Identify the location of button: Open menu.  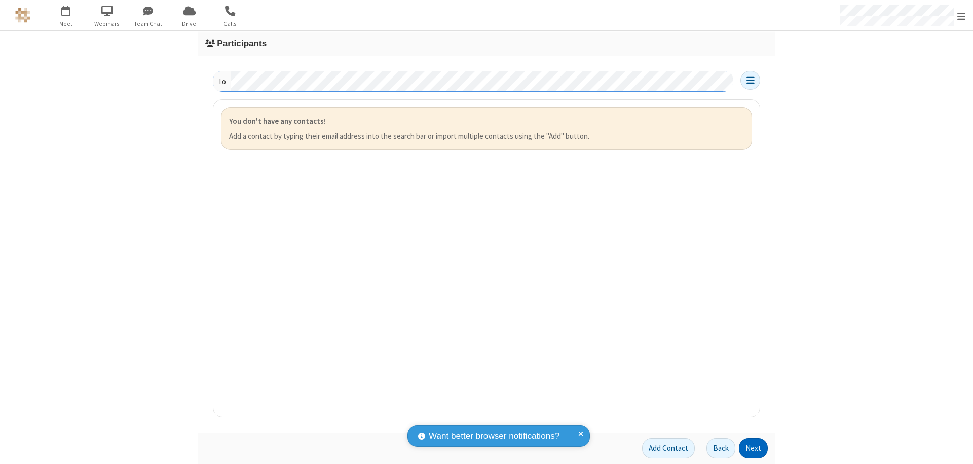
(750, 80).